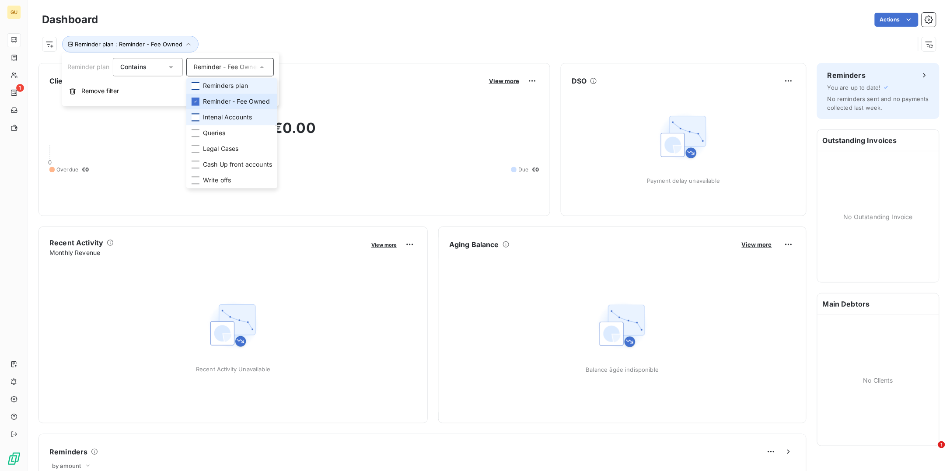  I want to click on h6: Recent Activity, so click(76, 243).